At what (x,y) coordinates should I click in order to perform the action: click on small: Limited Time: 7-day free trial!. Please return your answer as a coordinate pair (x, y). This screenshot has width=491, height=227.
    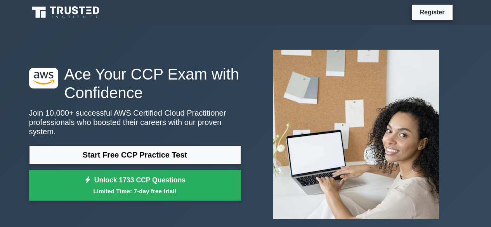
    Looking at the image, I should click on (135, 191).